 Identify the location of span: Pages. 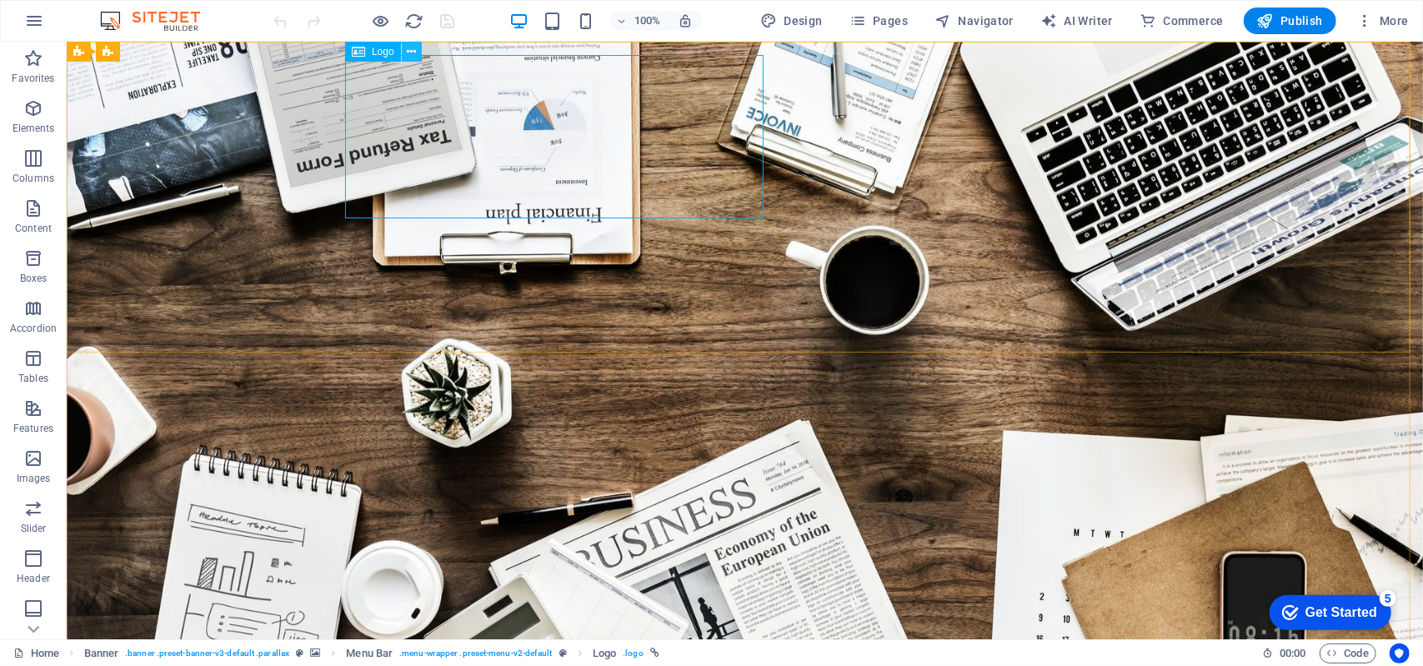
(878, 21).